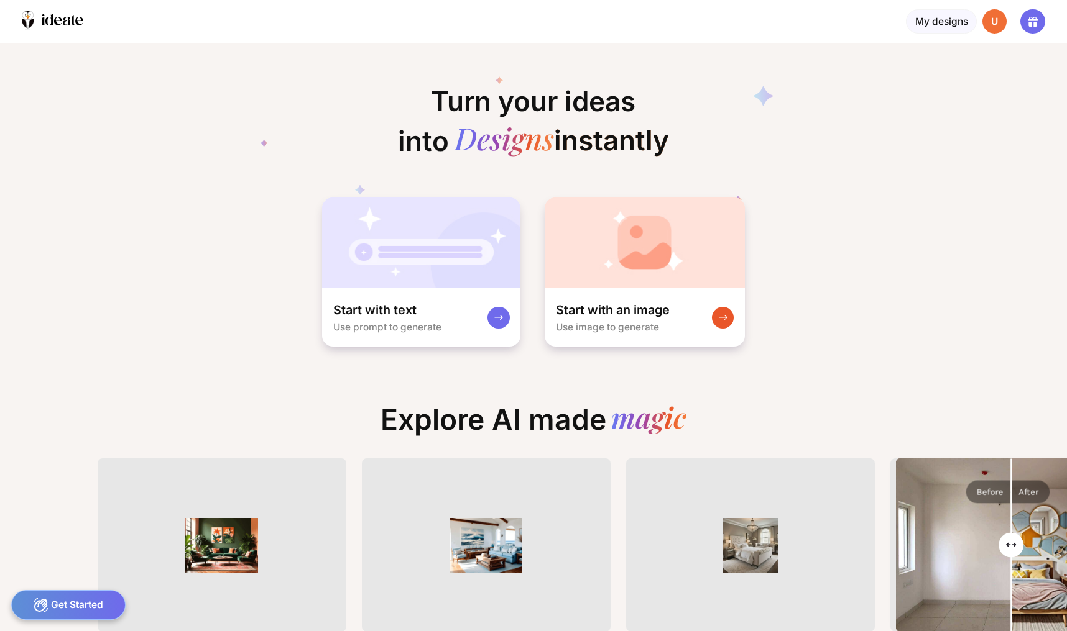  I want to click on div: U, so click(994, 22).